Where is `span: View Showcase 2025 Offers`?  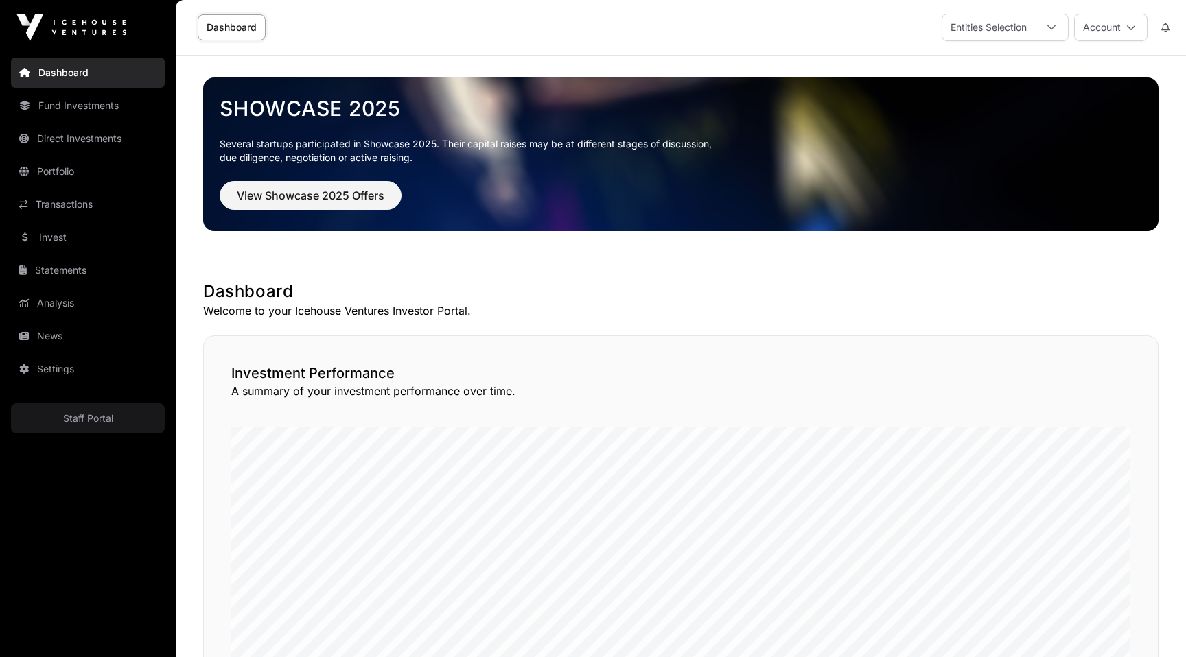 span: View Showcase 2025 Offers is located at coordinates (310, 196).